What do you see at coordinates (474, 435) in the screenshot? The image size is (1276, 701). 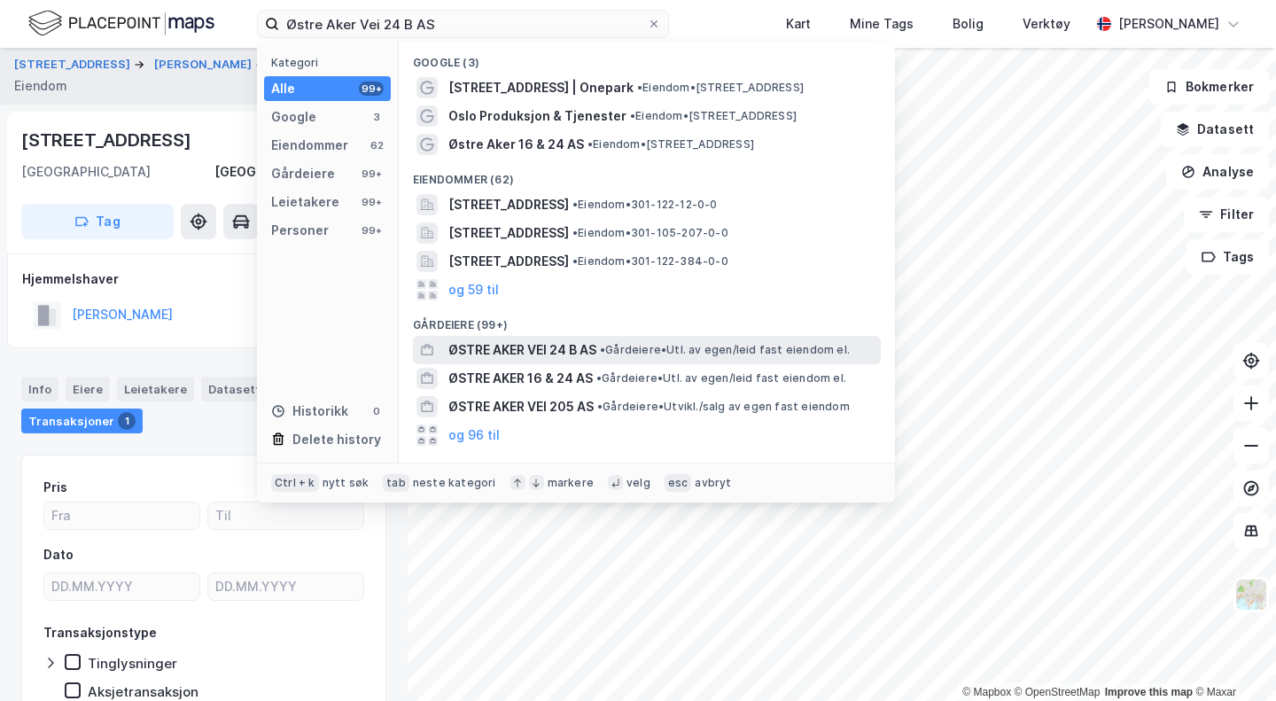 I see `button: og 96 til` at bounding box center [474, 435].